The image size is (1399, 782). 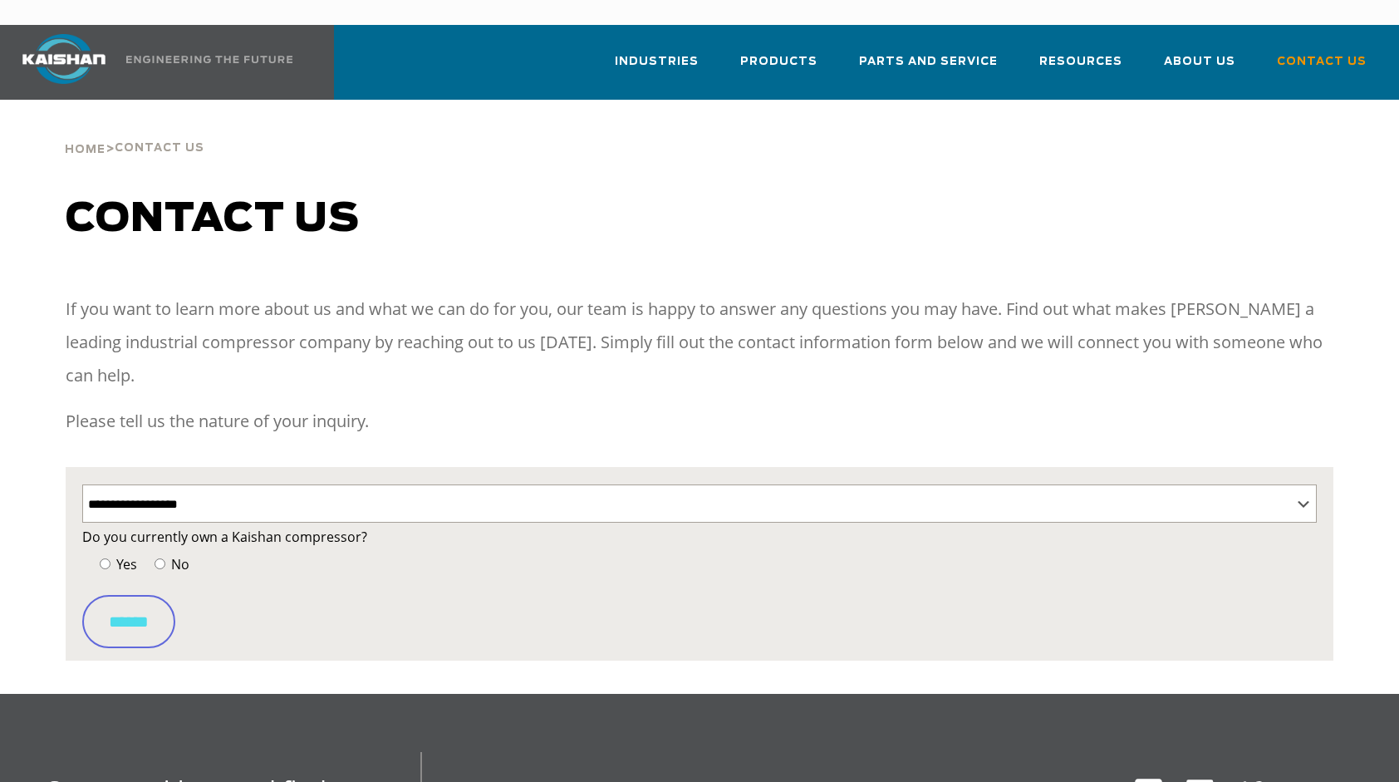 I want to click on input: No, so click(x=159, y=563).